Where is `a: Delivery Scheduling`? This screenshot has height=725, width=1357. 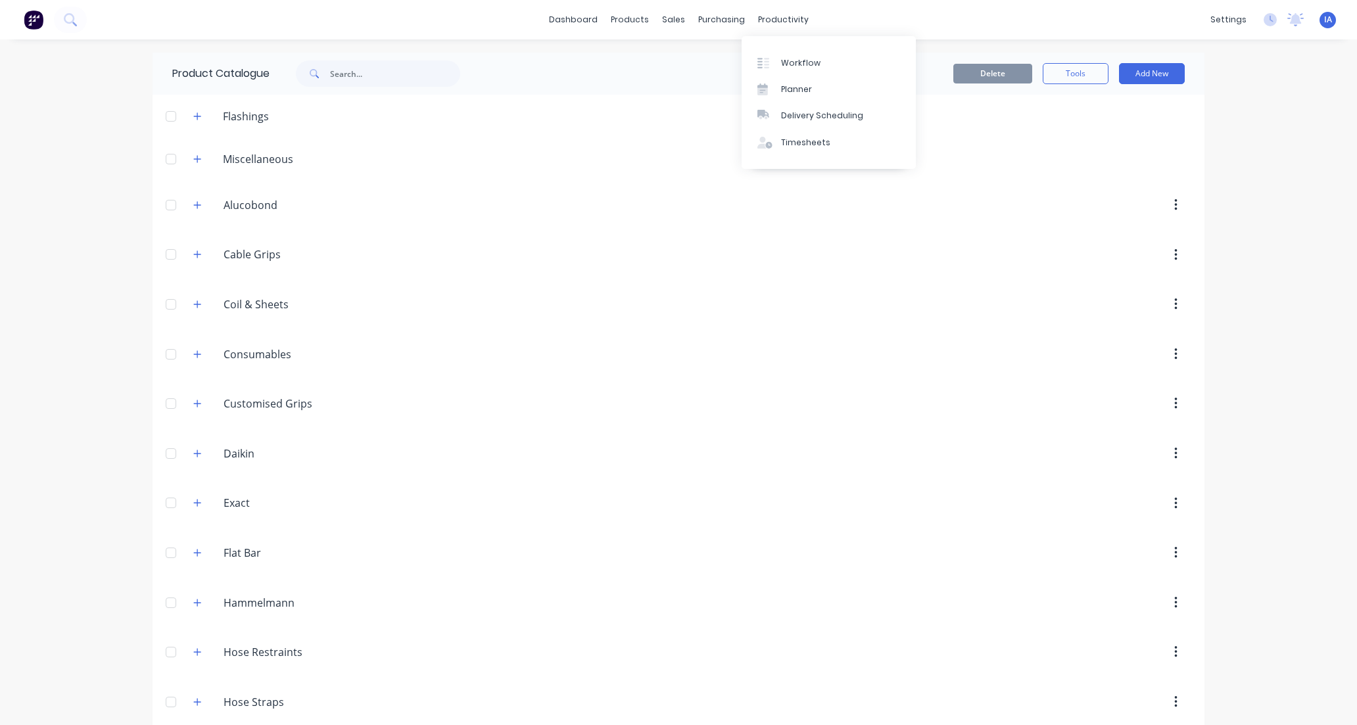 a: Delivery Scheduling is located at coordinates (829, 116).